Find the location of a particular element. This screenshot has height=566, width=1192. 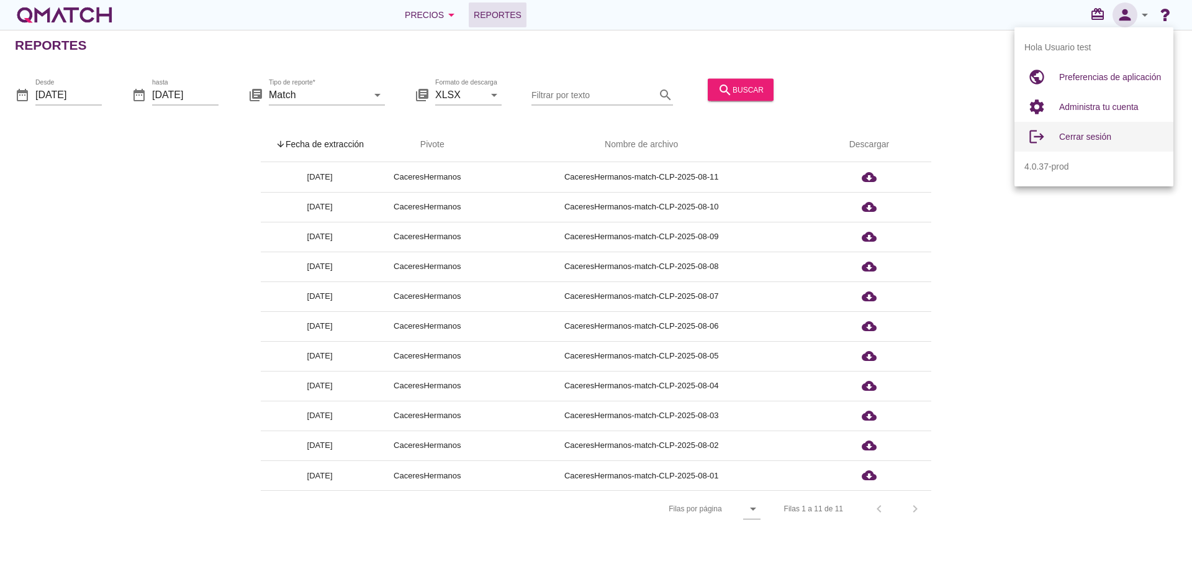

i: person is located at coordinates (1125, 15).